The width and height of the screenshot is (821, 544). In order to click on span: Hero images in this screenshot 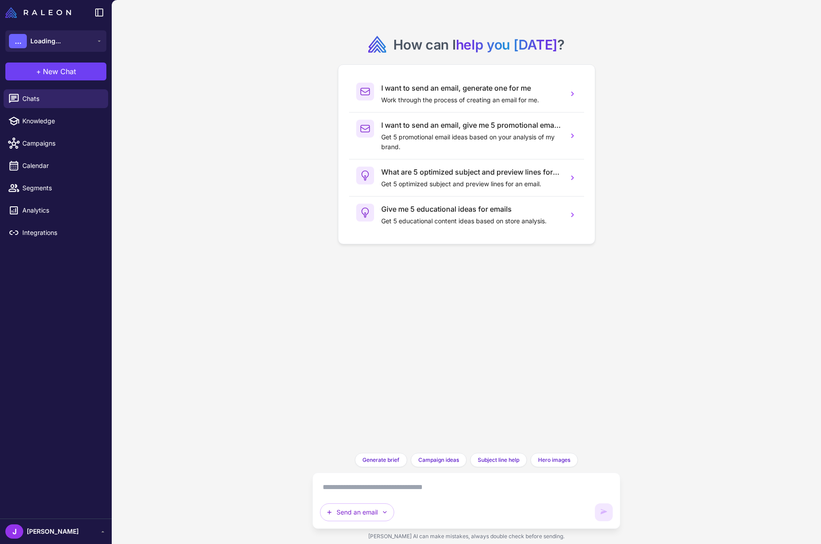, I will do `click(554, 460)`.